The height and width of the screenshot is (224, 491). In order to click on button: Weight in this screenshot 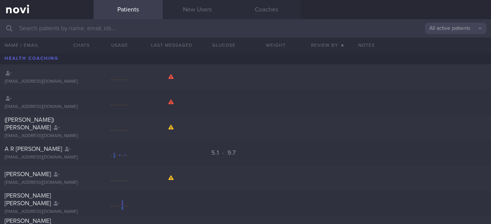, I will do `click(276, 45)`.